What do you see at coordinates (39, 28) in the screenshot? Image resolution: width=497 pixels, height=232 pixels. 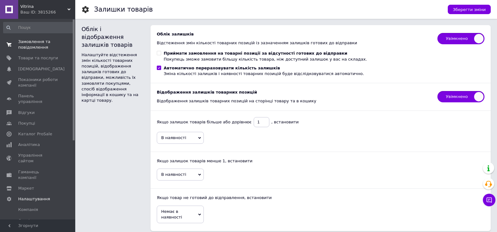 I see `input: Пошук` at bounding box center [39, 28].